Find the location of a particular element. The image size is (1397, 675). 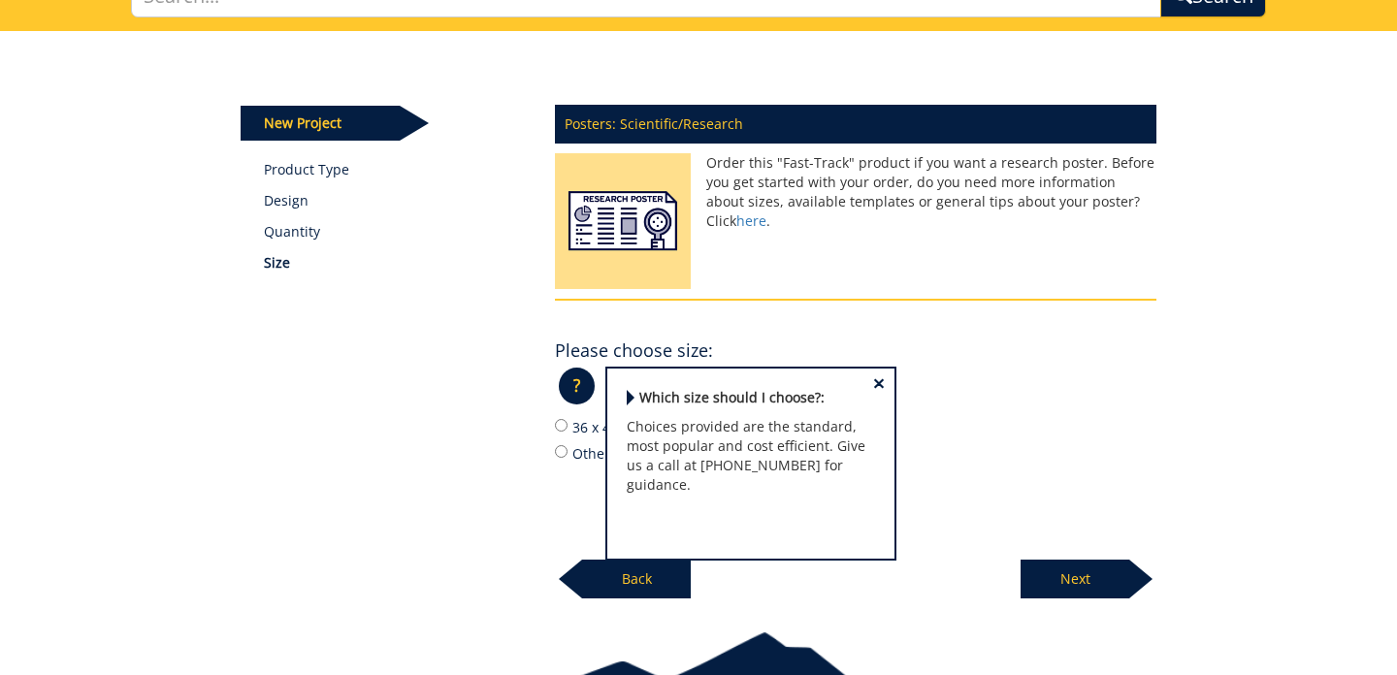

p: Back is located at coordinates (636, 579).